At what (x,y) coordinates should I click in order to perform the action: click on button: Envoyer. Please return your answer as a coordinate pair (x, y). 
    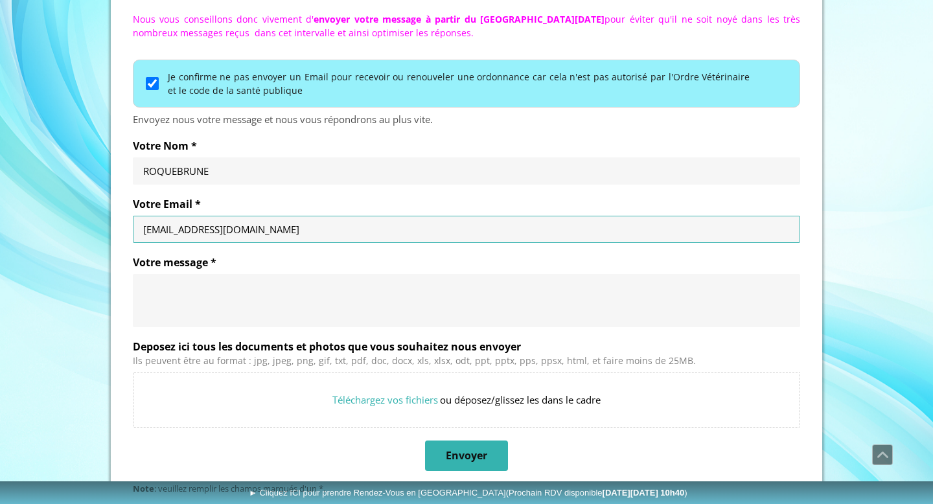
    Looking at the image, I should click on (467, 456).